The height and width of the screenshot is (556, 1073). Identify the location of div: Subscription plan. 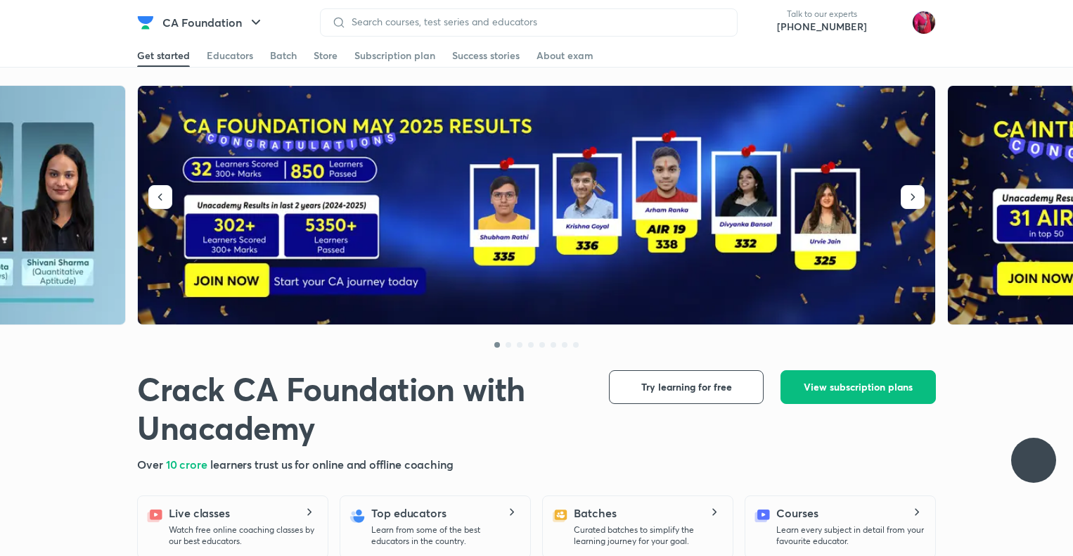
(395, 56).